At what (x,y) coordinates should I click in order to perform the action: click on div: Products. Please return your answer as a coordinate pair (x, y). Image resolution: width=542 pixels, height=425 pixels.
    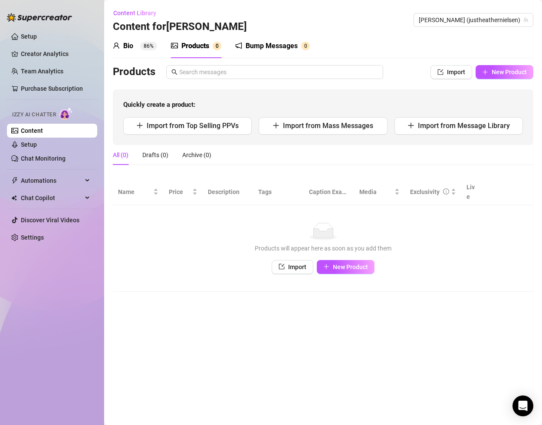
    Looking at the image, I should click on (195, 46).